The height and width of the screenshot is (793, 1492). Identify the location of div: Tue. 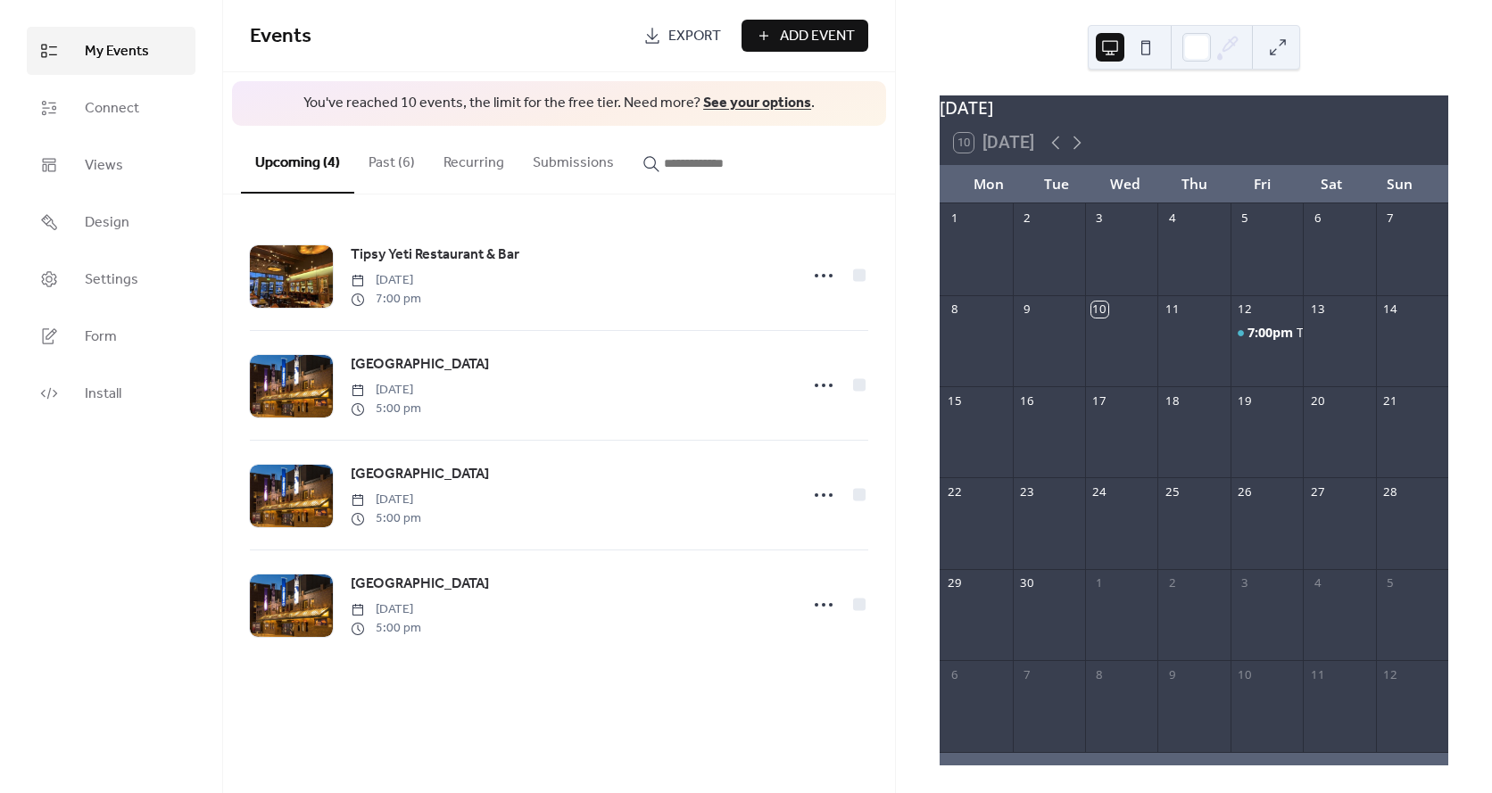
(1057, 184).